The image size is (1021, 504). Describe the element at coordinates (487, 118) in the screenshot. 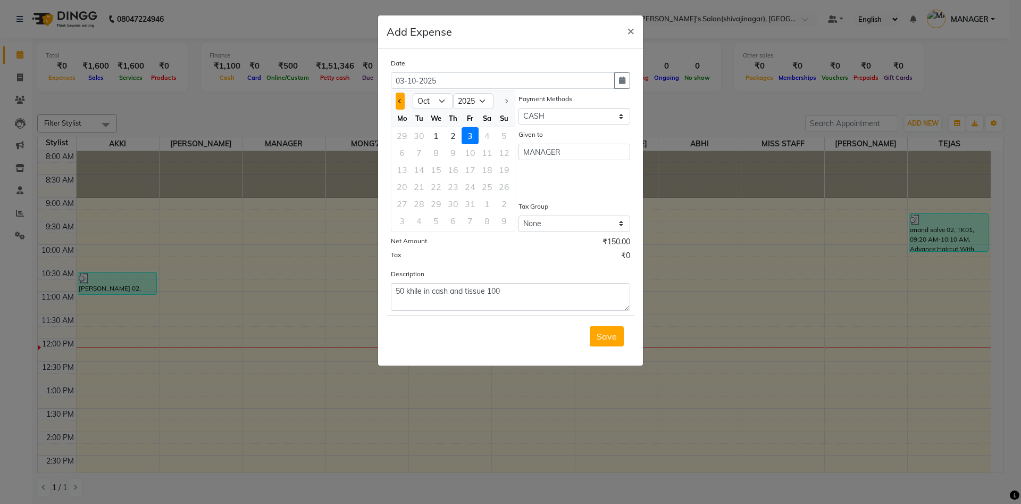

I see `div: Sa` at that location.